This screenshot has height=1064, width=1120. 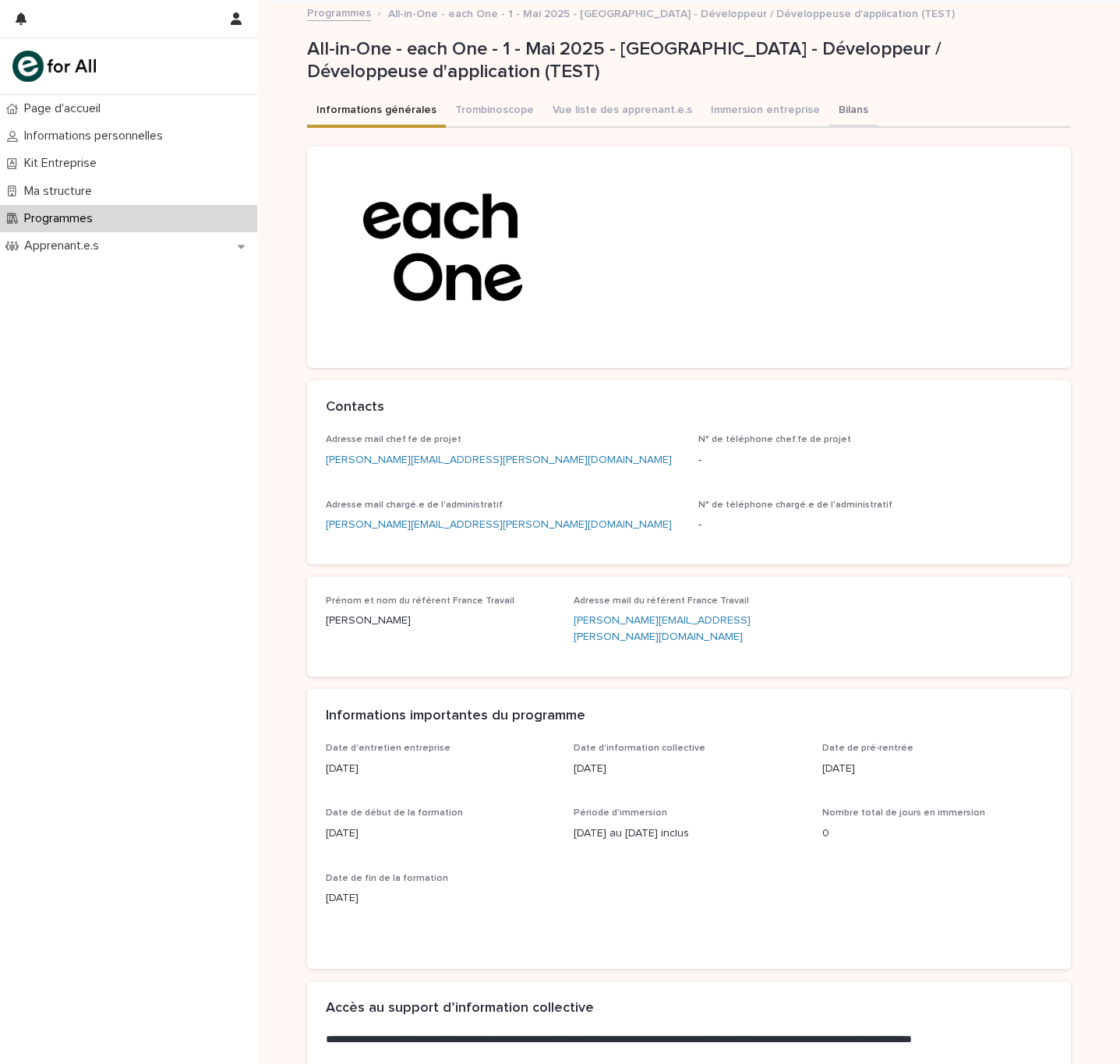 I want to click on span: Adresse mail chargé.e de l'administratif, so click(x=414, y=505).